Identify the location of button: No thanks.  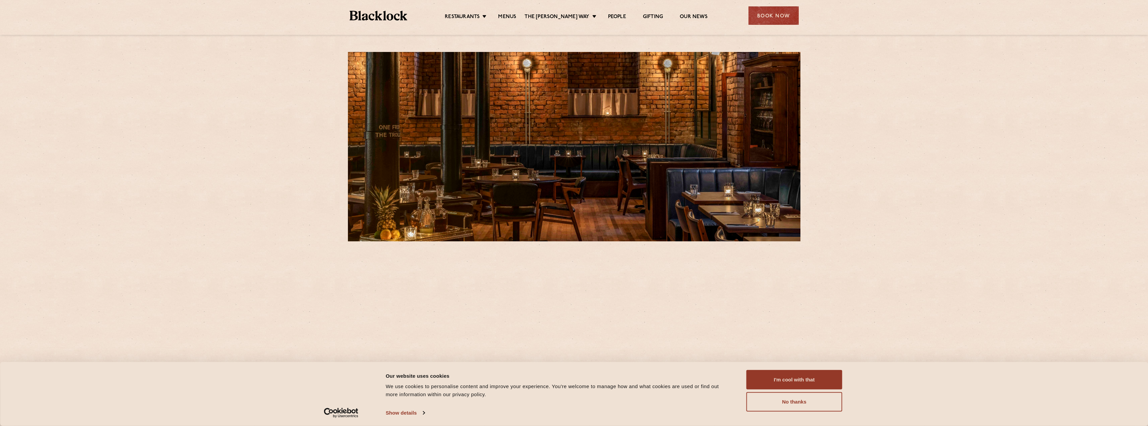
(794, 402).